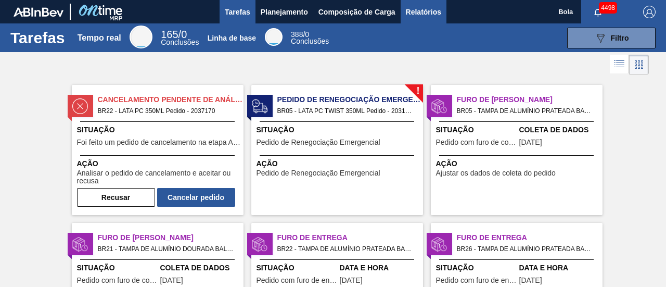 This screenshot has width=666, height=287. What do you see at coordinates (171, 99) in the screenshot?
I see `span: Cancelamento Pendente de Análise` at bounding box center [171, 99].